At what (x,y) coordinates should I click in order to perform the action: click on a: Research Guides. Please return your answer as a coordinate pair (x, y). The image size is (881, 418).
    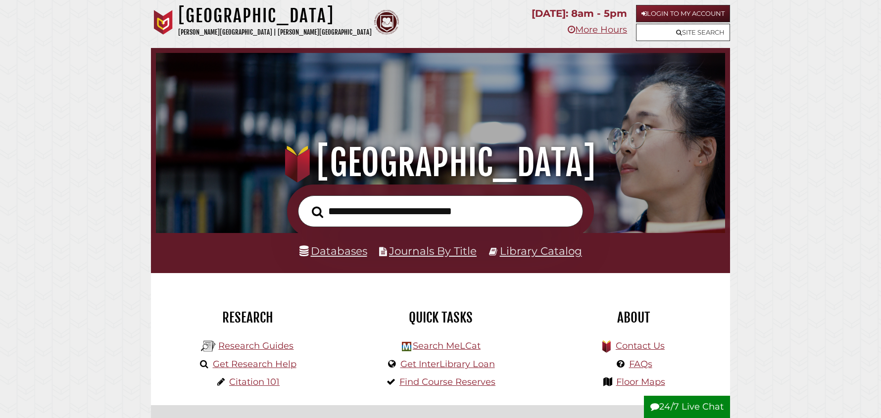
    Looking at the image, I should click on (256, 346).